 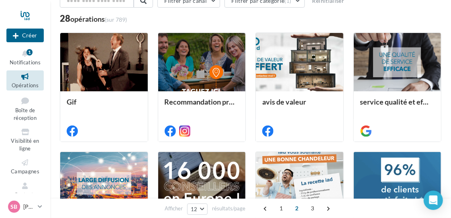 What do you see at coordinates (300, 106) in the screenshot?
I see `div: avis de valeur` at bounding box center [300, 106].